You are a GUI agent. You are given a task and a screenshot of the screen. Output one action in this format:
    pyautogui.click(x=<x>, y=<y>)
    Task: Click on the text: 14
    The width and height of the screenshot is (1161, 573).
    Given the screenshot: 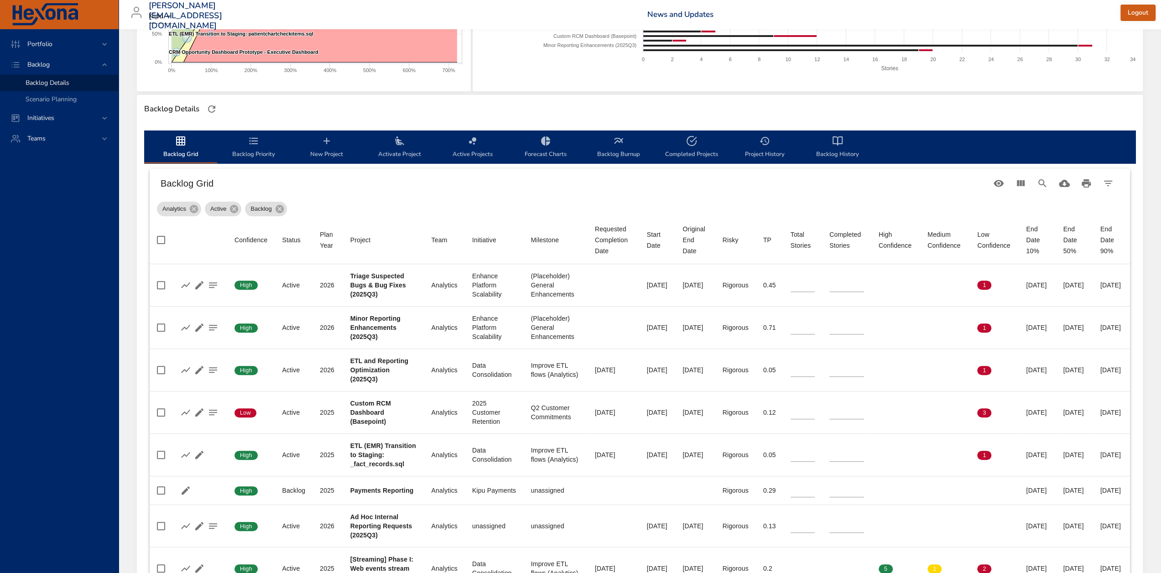 What is the action you would take?
    pyautogui.click(x=846, y=59)
    